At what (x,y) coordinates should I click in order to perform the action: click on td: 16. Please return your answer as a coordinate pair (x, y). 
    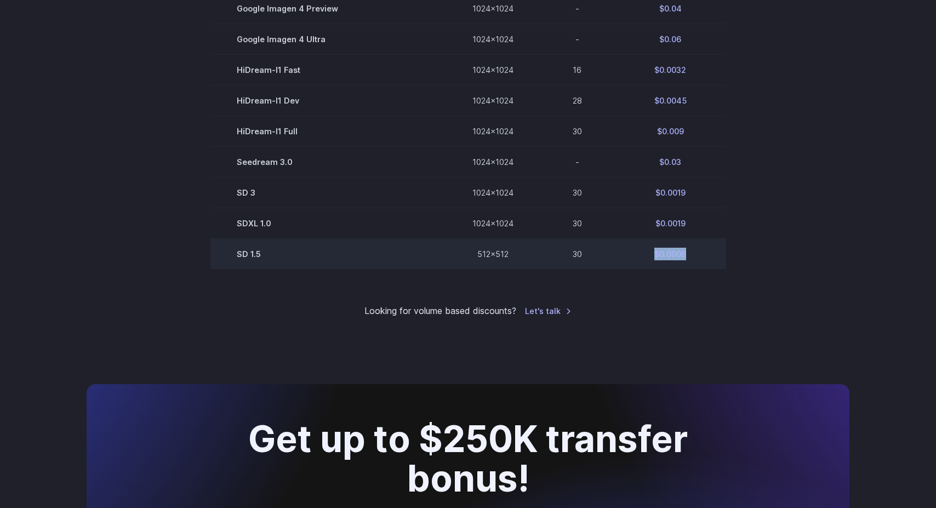
    Looking at the image, I should click on (577, 70).